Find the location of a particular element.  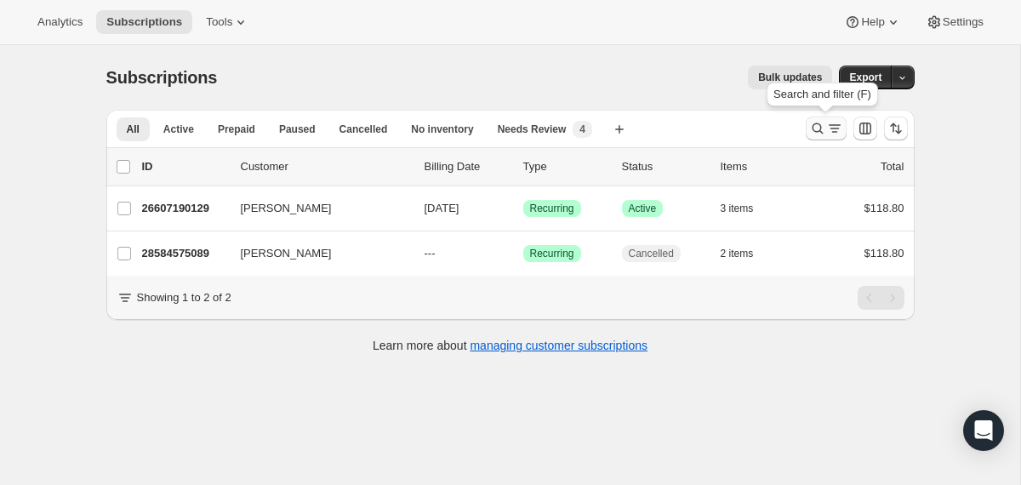

p: ID is located at coordinates (185, 167).